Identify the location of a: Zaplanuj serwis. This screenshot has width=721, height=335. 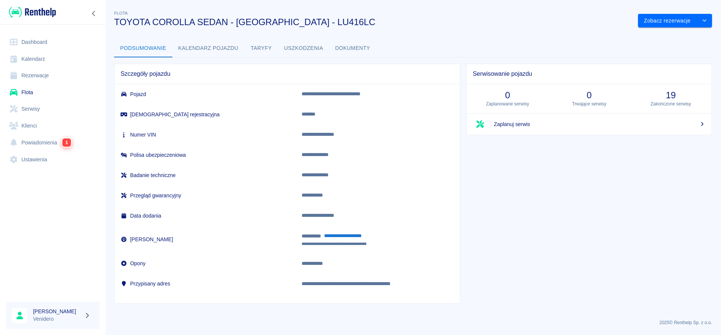
(589, 124).